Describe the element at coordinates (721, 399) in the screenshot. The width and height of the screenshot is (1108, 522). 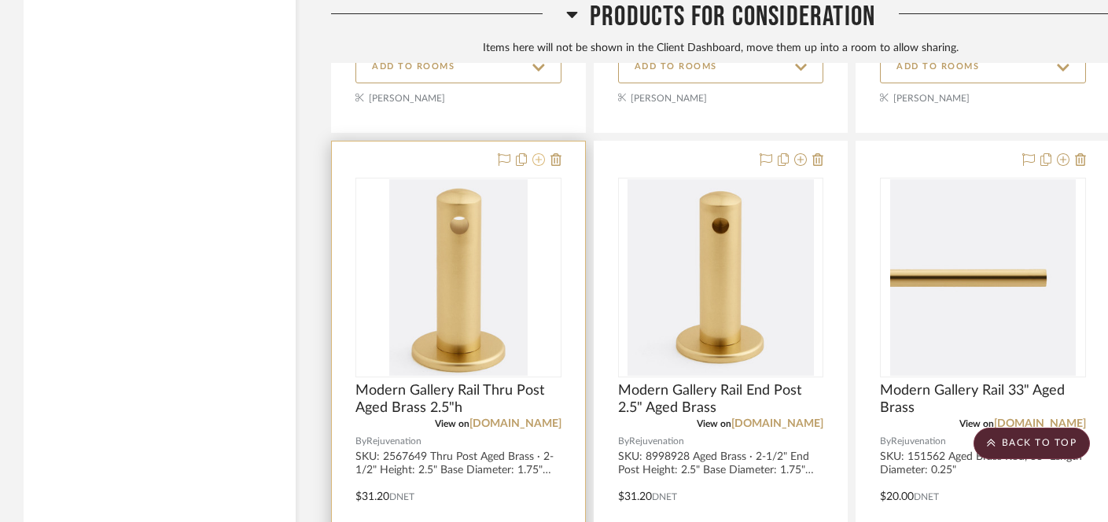
I see `span: Modern Gallery Rail End Post 2.5" Aged Brass` at that location.